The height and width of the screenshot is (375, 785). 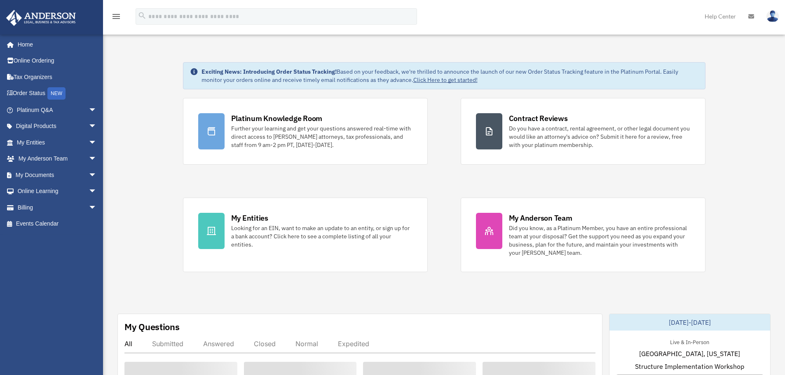 I want to click on div: Live & In-Person, so click(x=689, y=341).